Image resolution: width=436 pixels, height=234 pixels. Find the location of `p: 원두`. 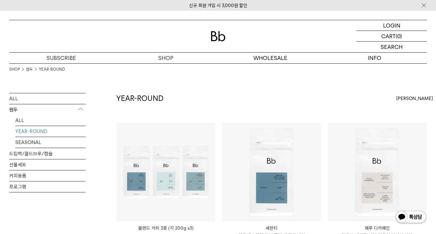

p: 원두 is located at coordinates (47, 110).